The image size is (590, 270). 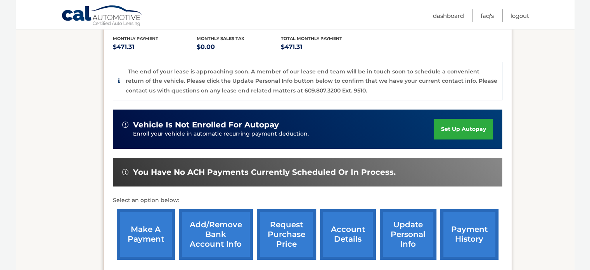 I want to click on a: FAQ's, so click(x=487, y=16).